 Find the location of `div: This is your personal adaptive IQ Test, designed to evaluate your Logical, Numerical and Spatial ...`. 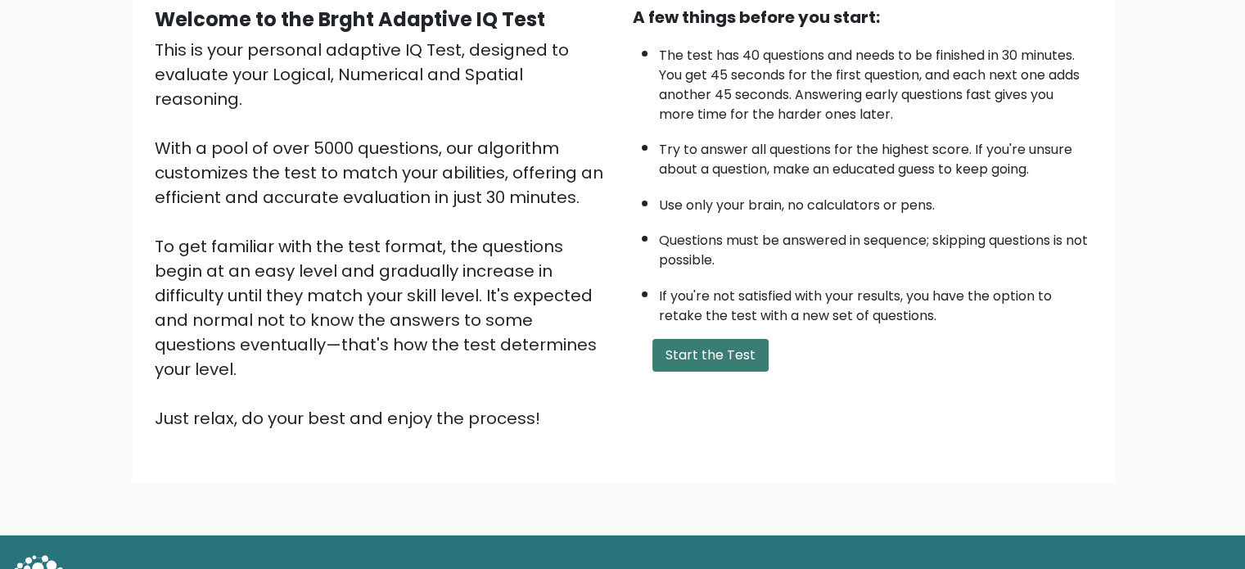

div: This is your personal adaptive IQ Test, designed to evaluate your Logical, Numerical and Spatial ... is located at coordinates (384, 234).